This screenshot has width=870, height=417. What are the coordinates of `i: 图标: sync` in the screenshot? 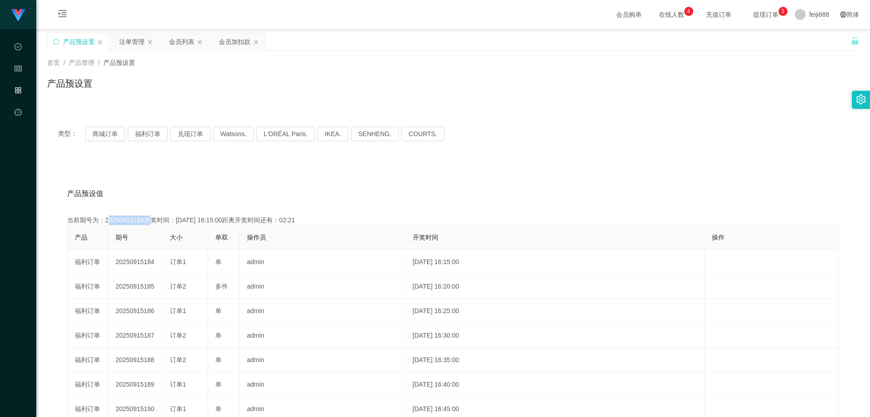 It's located at (56, 42).